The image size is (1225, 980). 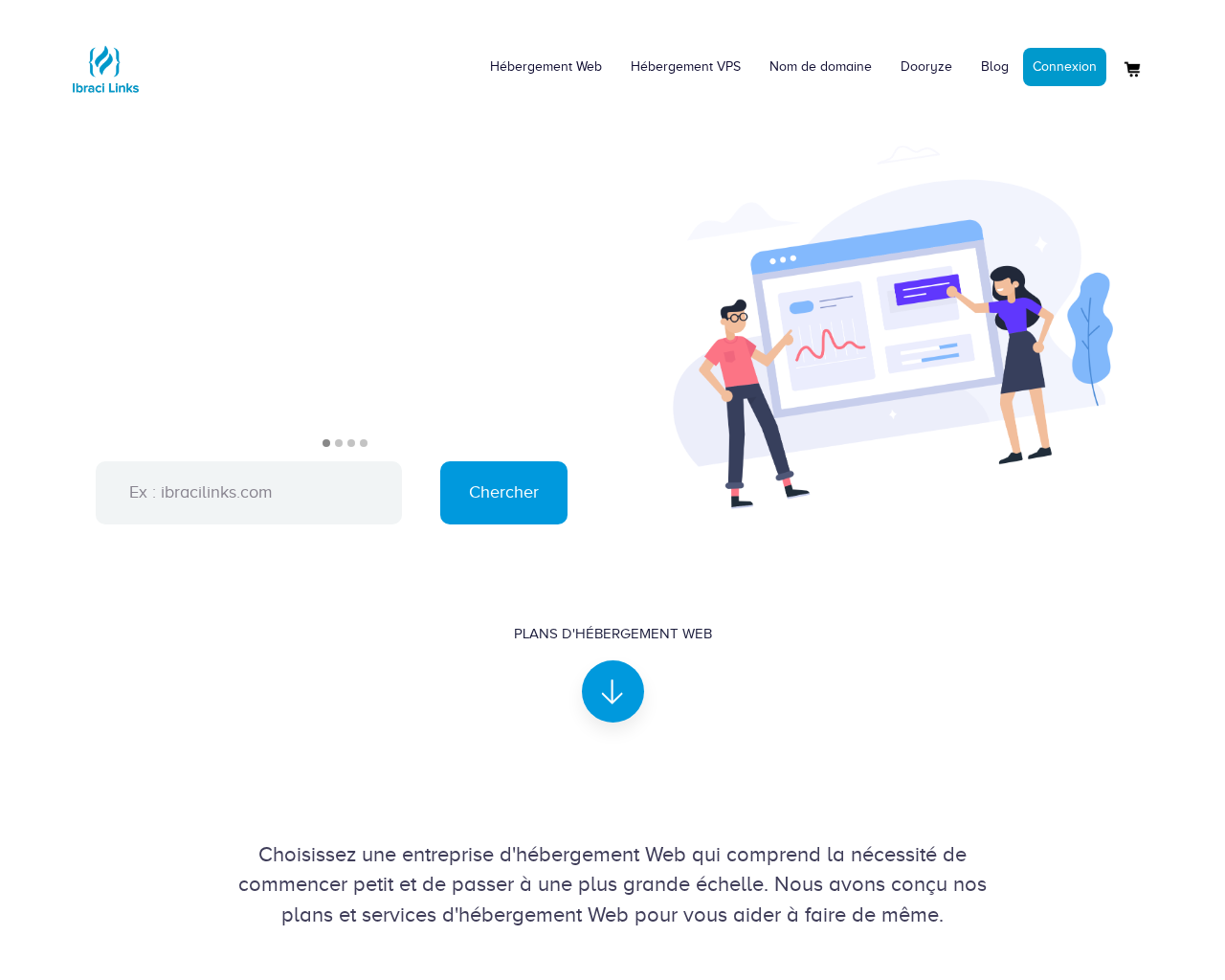 I want to click on div: Choisissez une entreprise d'hébergement Web qui comprend la nécessité de commencer petit et de pa..., so click(x=612, y=884).